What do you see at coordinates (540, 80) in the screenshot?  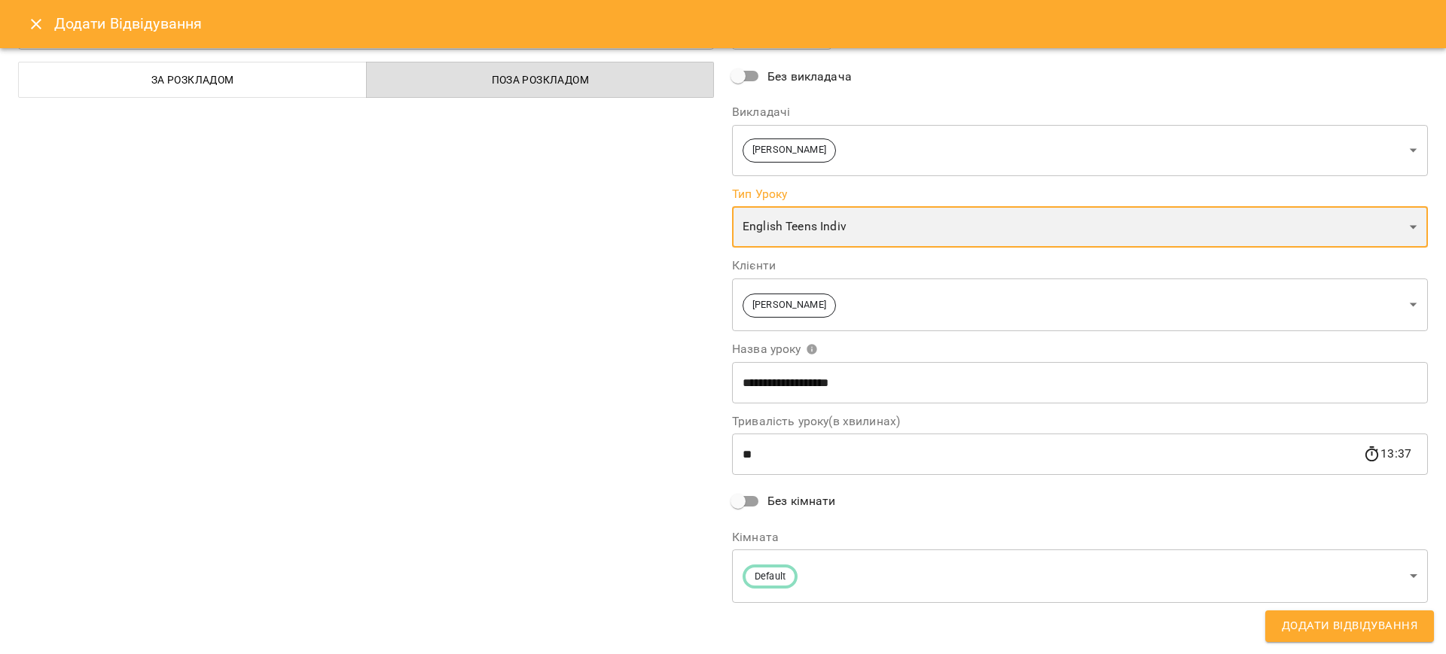 I see `button: Поза розкладом` at bounding box center [540, 80].